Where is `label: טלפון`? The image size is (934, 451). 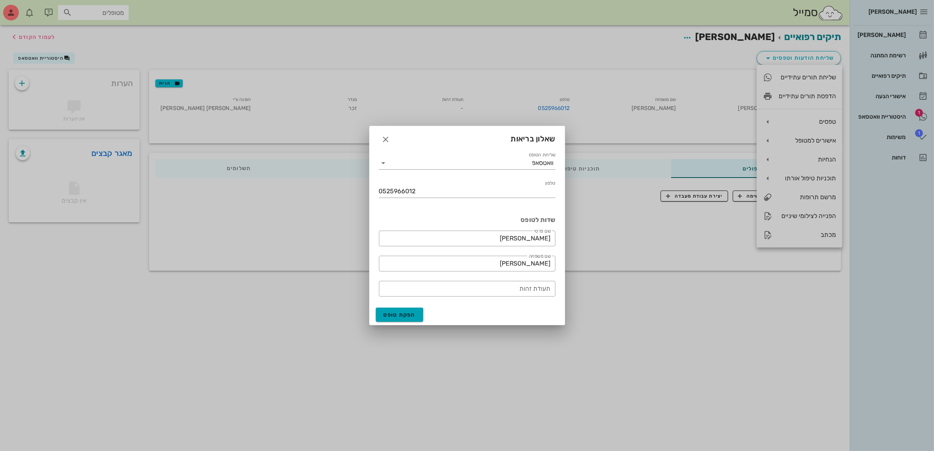
label: טלפון is located at coordinates (550, 183).